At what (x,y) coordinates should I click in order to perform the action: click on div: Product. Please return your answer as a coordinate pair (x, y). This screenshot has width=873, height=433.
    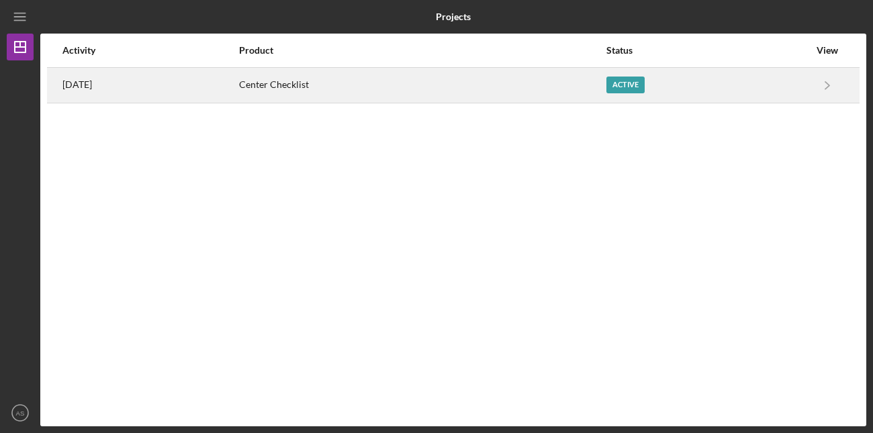
    Looking at the image, I should click on (422, 50).